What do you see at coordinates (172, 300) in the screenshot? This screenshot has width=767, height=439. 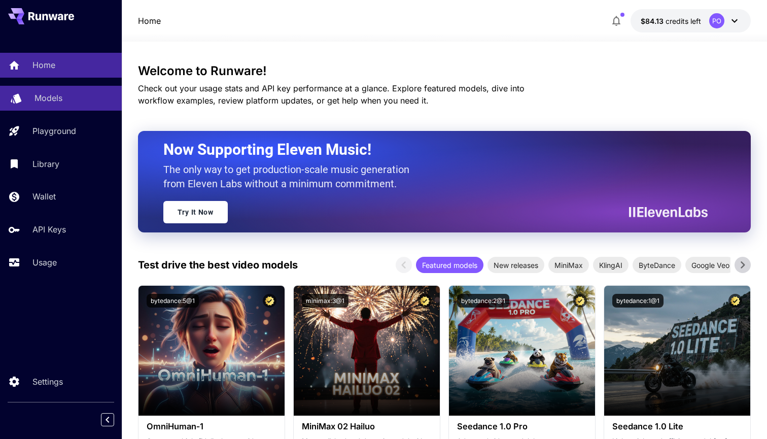 I see `button: bytedance:5@1` at bounding box center [172, 300].